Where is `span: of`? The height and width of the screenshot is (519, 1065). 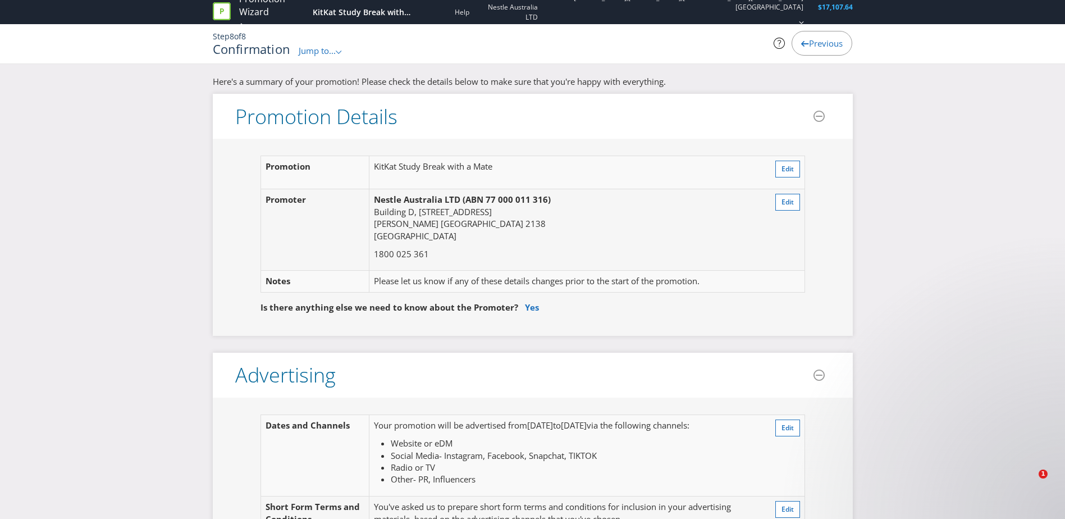
span: of is located at coordinates (238, 36).